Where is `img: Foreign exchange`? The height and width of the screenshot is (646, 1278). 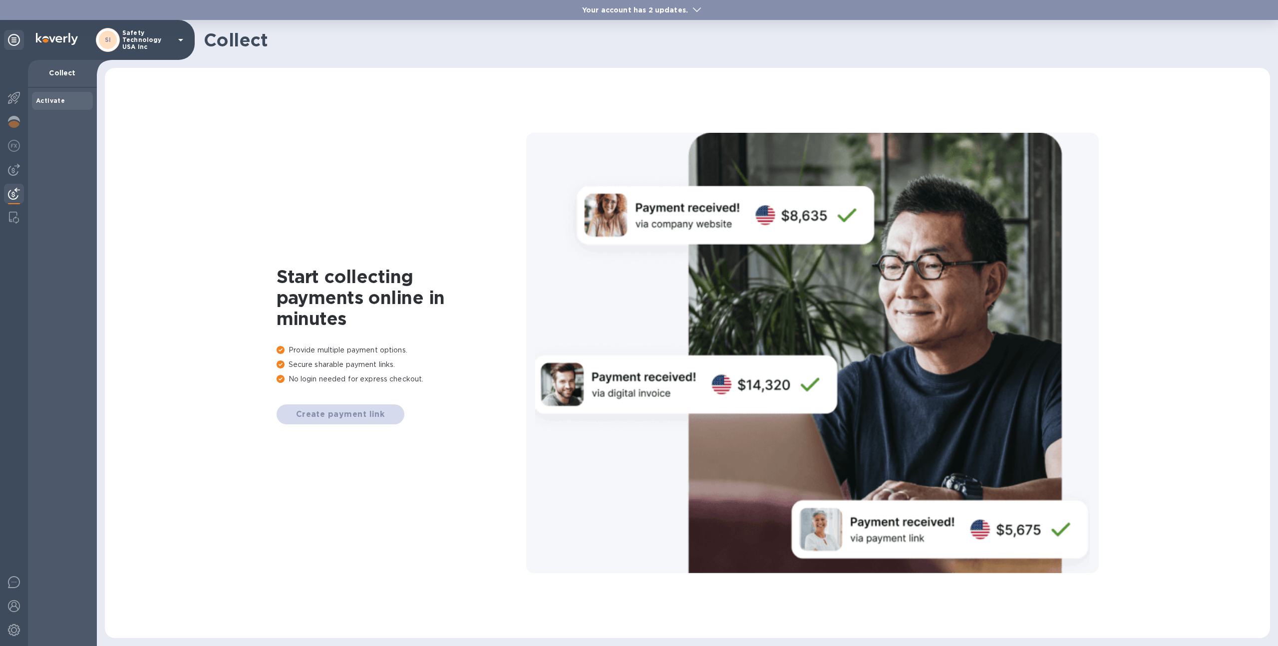 img: Foreign exchange is located at coordinates (14, 146).